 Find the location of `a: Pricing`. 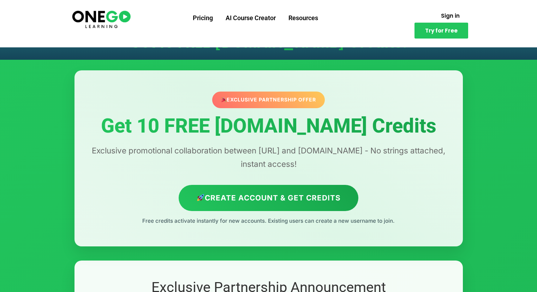

a: Pricing is located at coordinates (203, 18).